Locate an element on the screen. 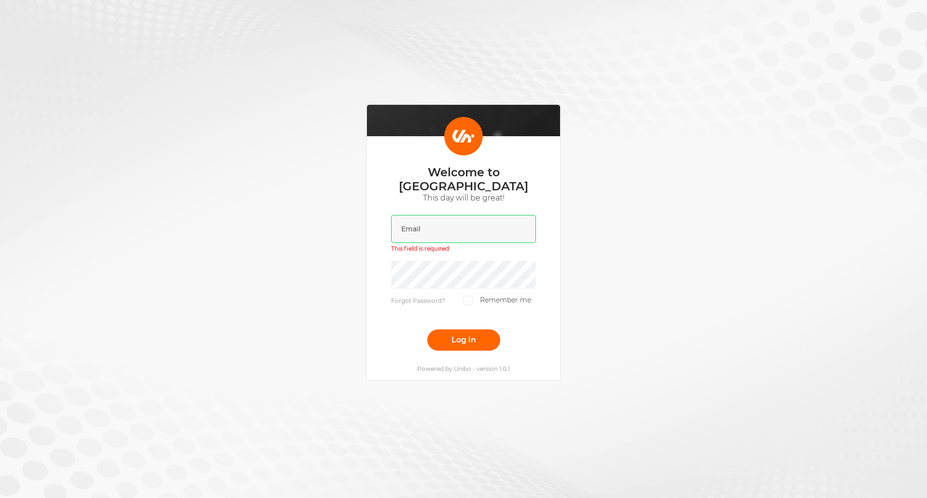 The width and height of the screenshot is (927, 498). a: Forgot Password? is located at coordinates (418, 300).